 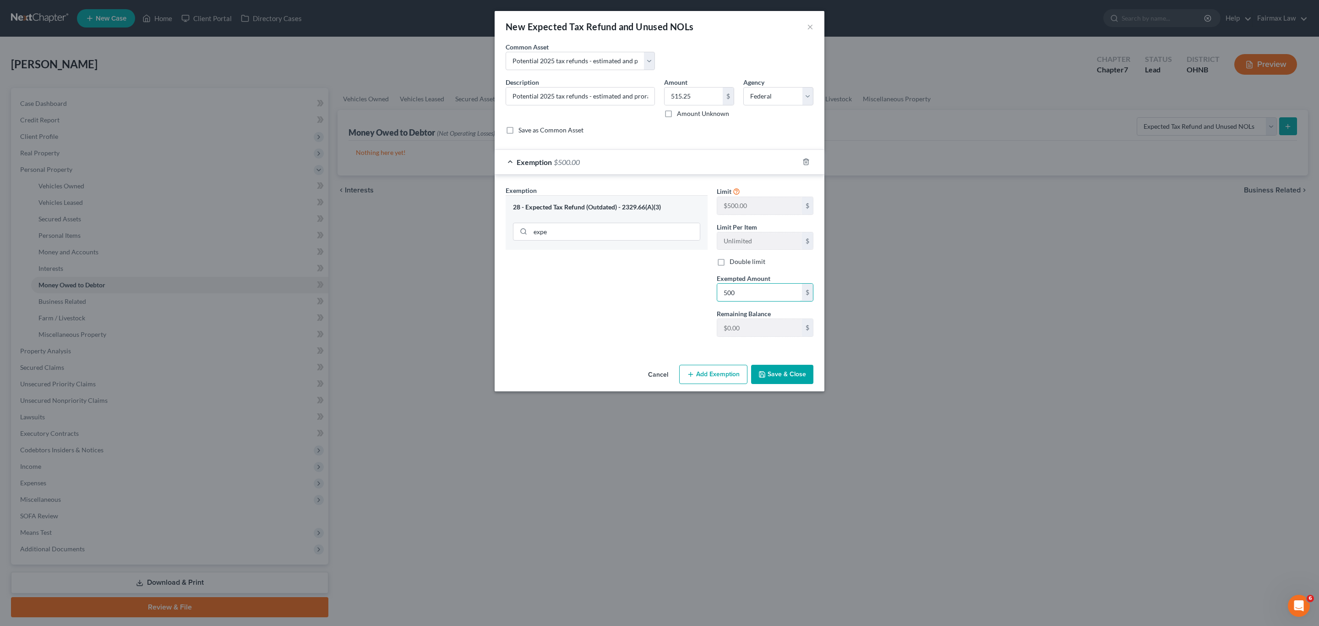 I want to click on label: Common Asset, so click(x=527, y=47).